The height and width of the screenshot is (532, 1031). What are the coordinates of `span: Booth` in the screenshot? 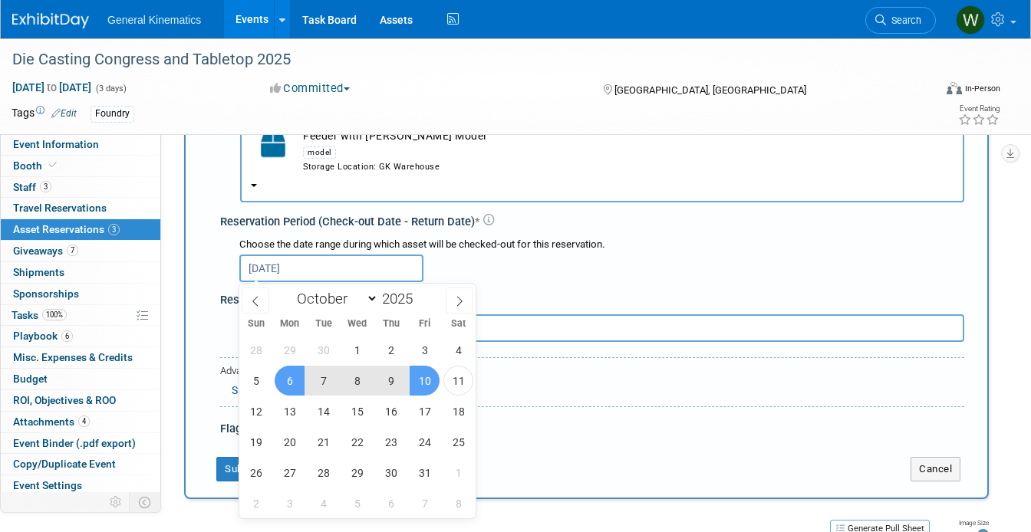 It's located at (36, 166).